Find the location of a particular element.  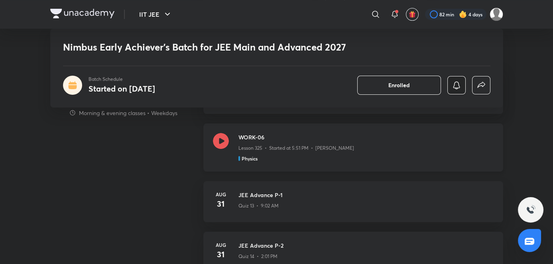

h3: JEE Advance P-1 is located at coordinates (366, 195).